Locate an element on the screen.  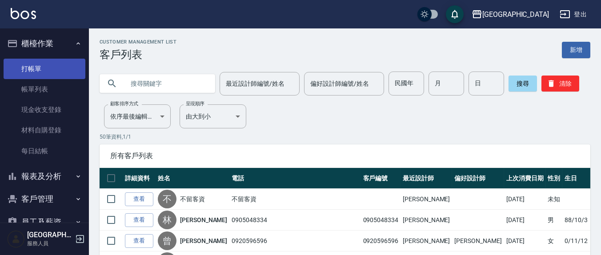
p: 服務人員 is located at coordinates (50, 244).